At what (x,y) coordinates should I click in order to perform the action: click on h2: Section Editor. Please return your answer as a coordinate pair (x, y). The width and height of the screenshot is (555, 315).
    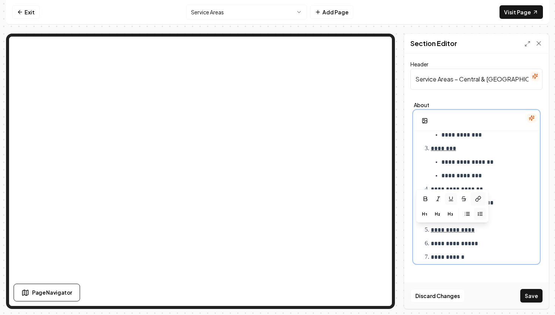
    Looking at the image, I should click on (434, 43).